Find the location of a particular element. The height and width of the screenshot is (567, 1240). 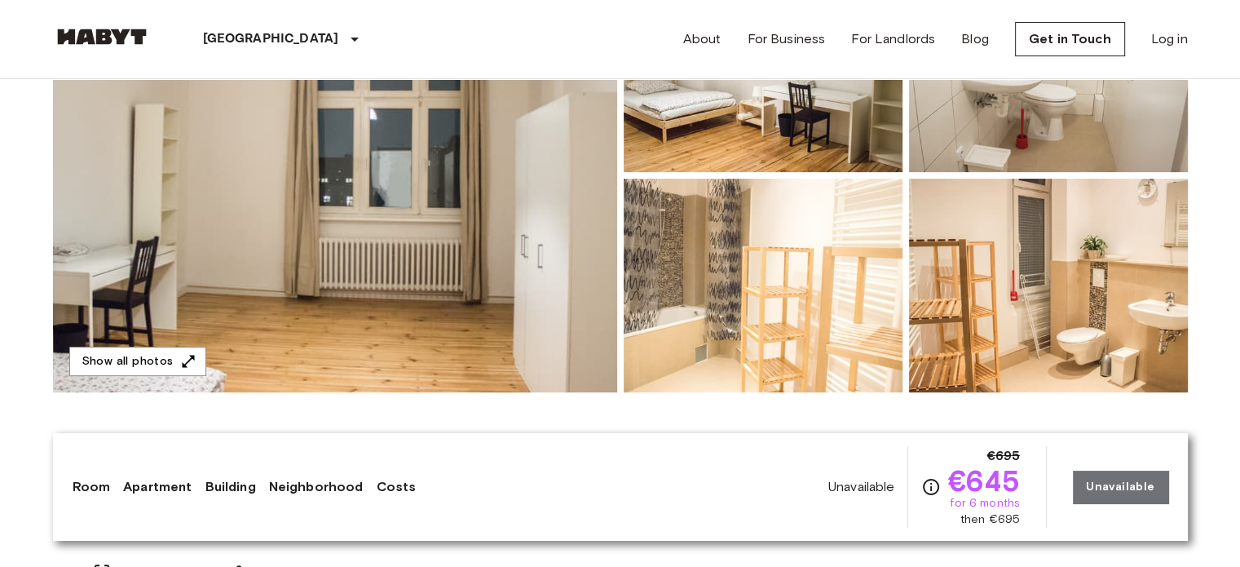

img: Habyt is located at coordinates (102, 37).